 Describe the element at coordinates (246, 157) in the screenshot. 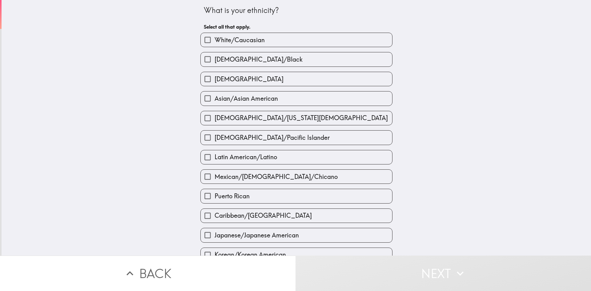

I see `span: Latin American/Latino` at that location.